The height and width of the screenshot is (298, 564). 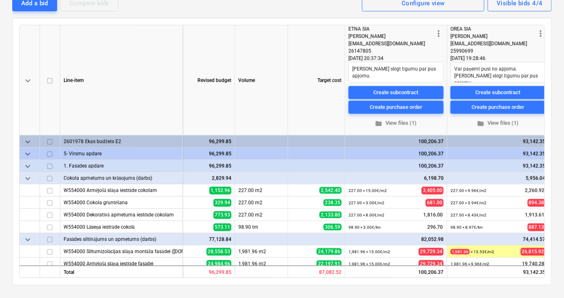 What do you see at coordinates (184, 240) in the screenshot?
I see `div: 77,128.84` at bounding box center [184, 240].